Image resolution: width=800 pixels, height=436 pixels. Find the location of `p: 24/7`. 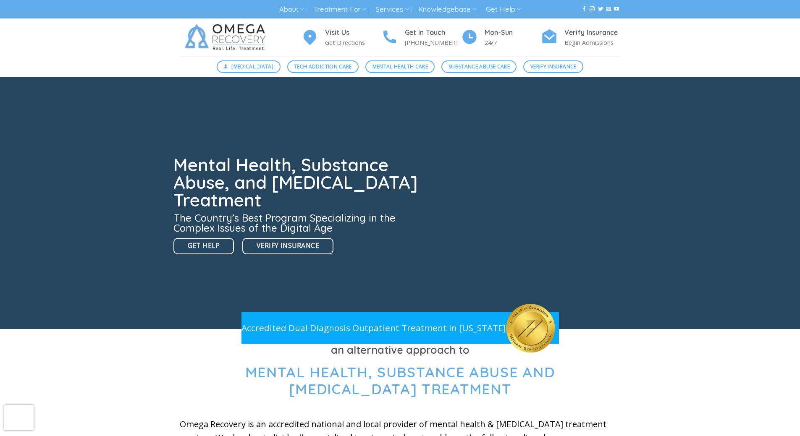

p: 24/7 is located at coordinates (513, 42).